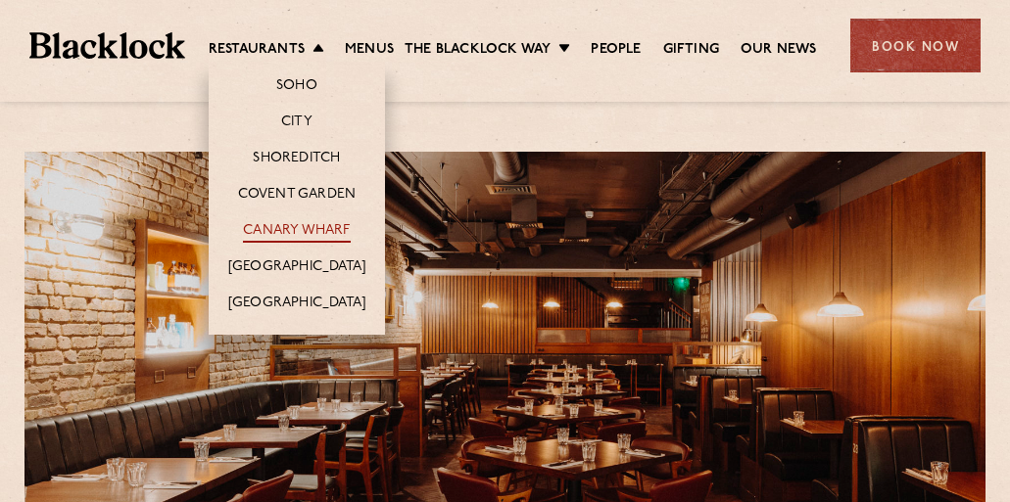  What do you see at coordinates (297, 196) in the screenshot?
I see `a: Covent Garden` at bounding box center [297, 196].